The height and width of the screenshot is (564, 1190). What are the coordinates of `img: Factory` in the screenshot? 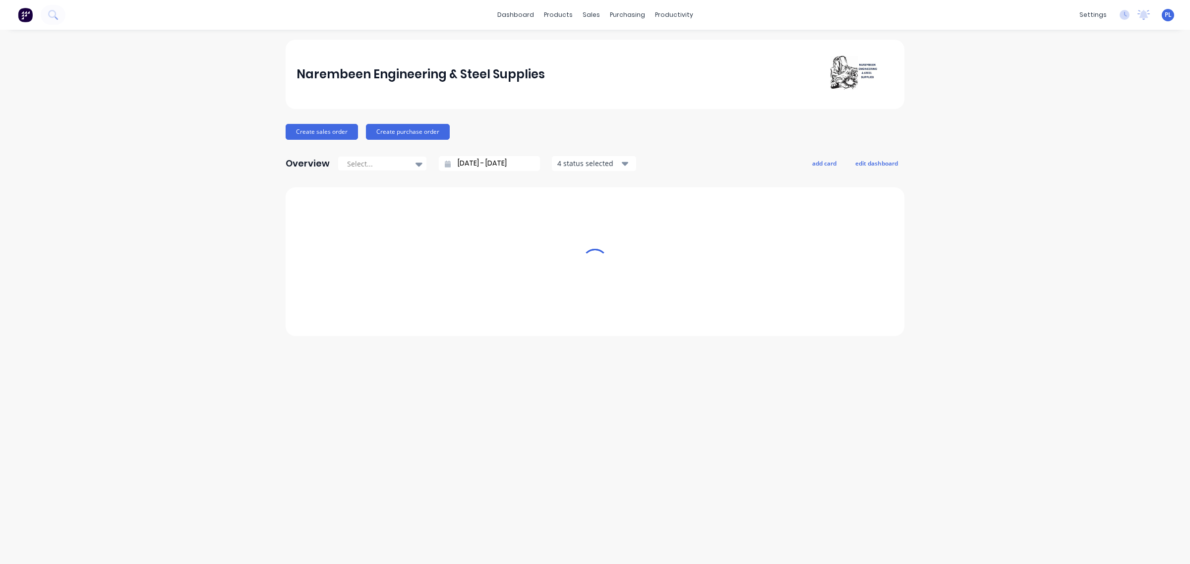 It's located at (25, 15).